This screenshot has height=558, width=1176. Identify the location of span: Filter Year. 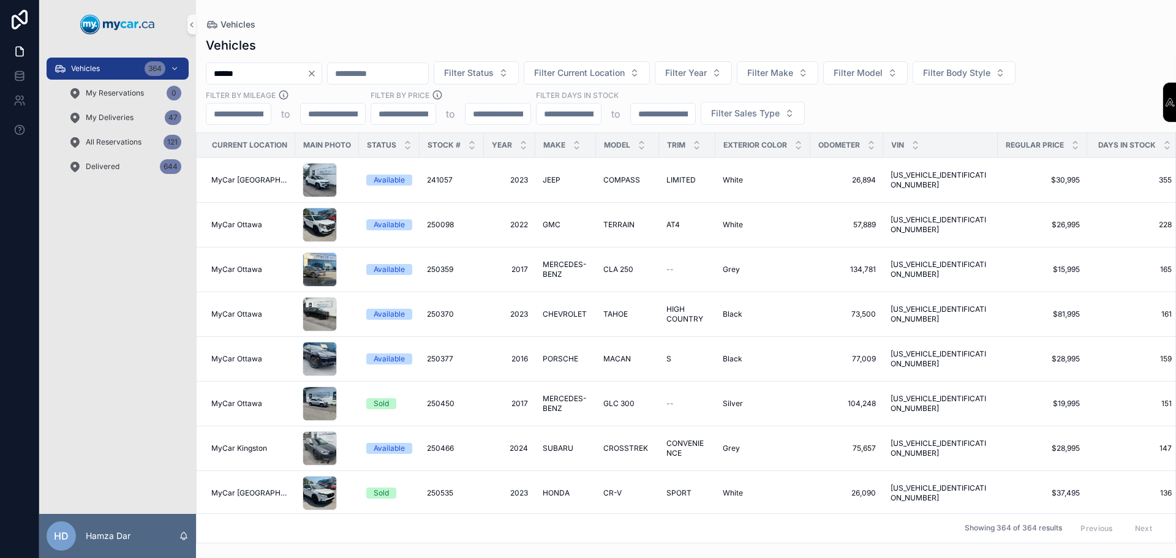
(686, 73).